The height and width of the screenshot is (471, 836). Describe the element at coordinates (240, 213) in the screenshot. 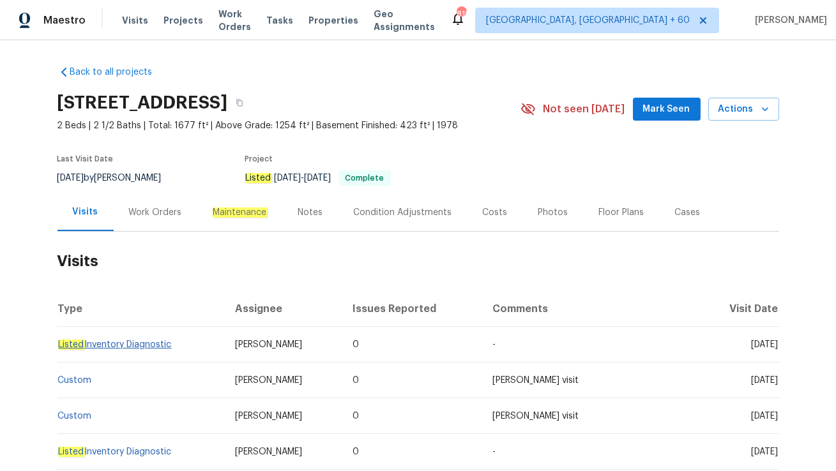

I see `em: Maintenance` at that location.